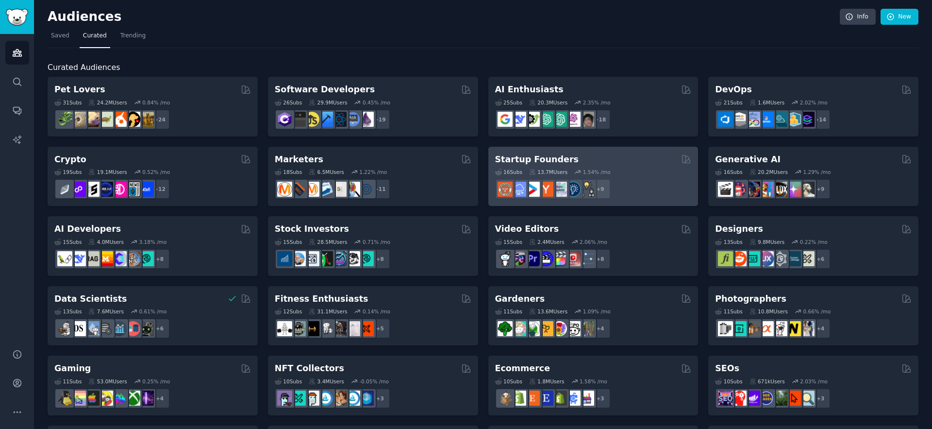  What do you see at coordinates (92, 189) in the screenshot?
I see `img: ethstaker` at bounding box center [92, 189].